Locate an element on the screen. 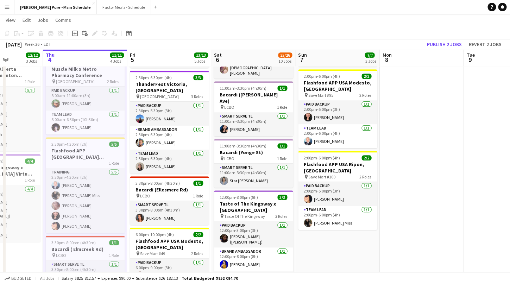 Image resolution: width=510 pixels, height=284 pixels. a: View is located at coordinates (11, 20).